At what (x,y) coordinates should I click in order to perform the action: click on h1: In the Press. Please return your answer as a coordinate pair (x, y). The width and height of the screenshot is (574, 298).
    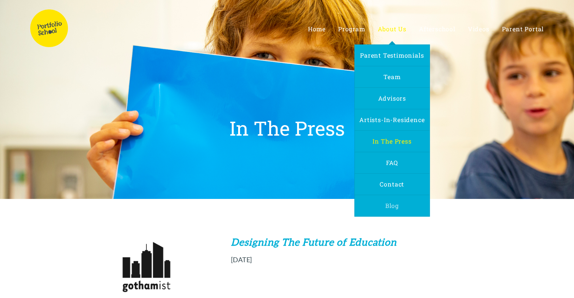
    Looking at the image, I should click on (287, 128).